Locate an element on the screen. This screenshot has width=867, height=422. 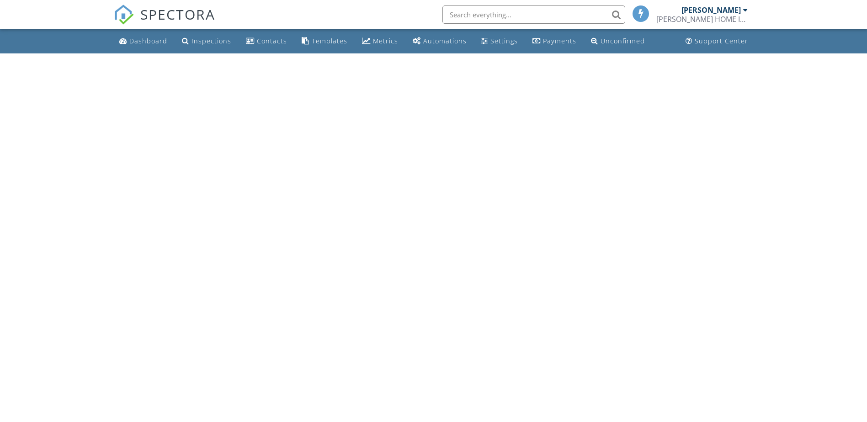
div: Automations is located at coordinates (445, 41).